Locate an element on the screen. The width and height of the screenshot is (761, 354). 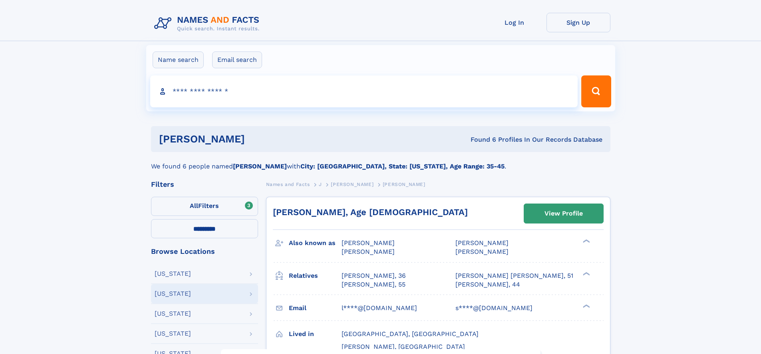
div: Browse Locations is located at coordinates (204, 252).